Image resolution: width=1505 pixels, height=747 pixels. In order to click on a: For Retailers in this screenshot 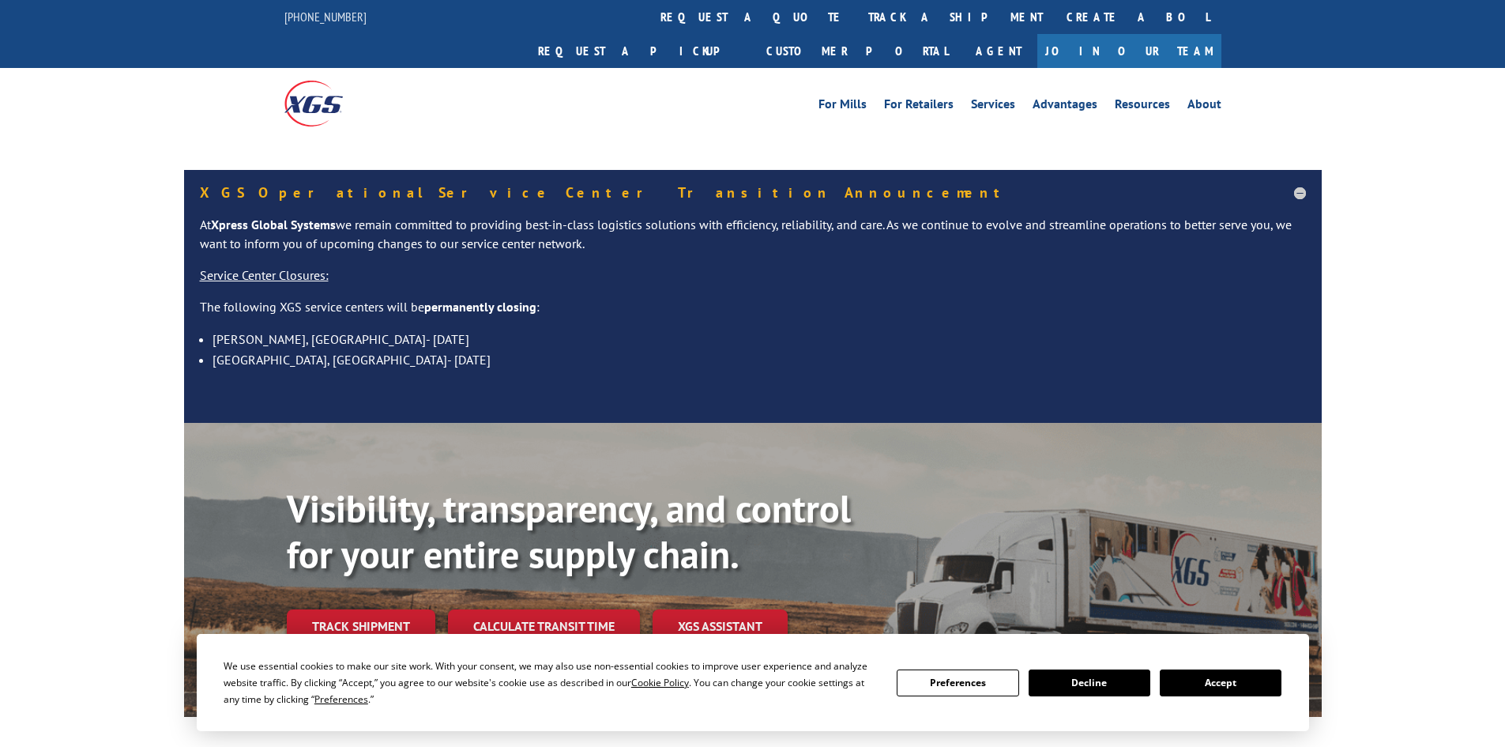, I will do `click(919, 107)`.